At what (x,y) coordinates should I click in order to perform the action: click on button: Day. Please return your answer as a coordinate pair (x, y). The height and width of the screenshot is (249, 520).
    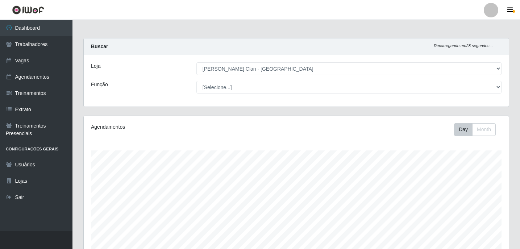
    Looking at the image, I should click on (463, 129).